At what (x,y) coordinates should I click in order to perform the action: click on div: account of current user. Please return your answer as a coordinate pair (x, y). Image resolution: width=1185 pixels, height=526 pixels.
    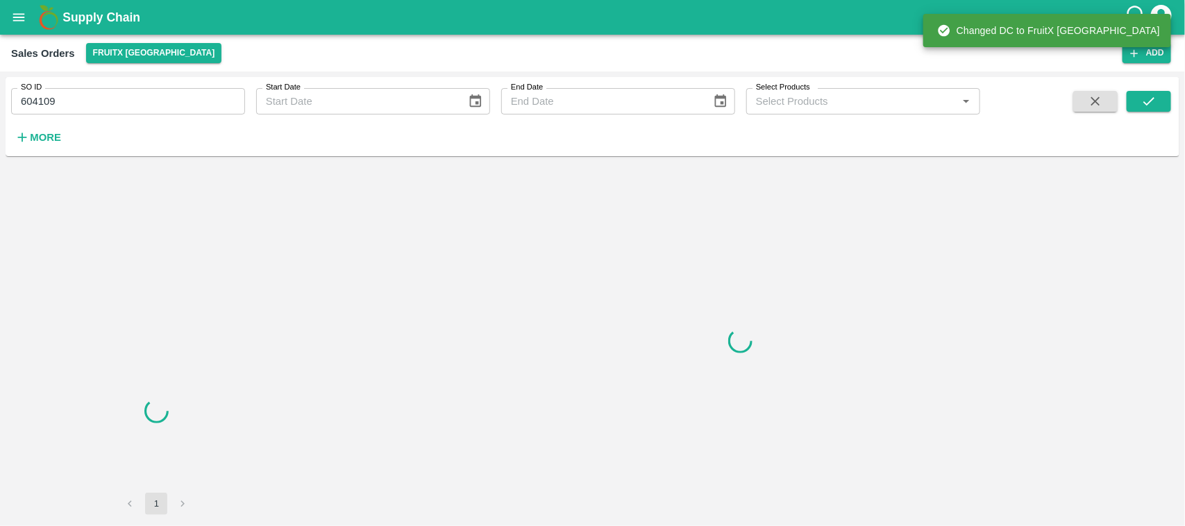
    Looking at the image, I should click on (1161, 17).